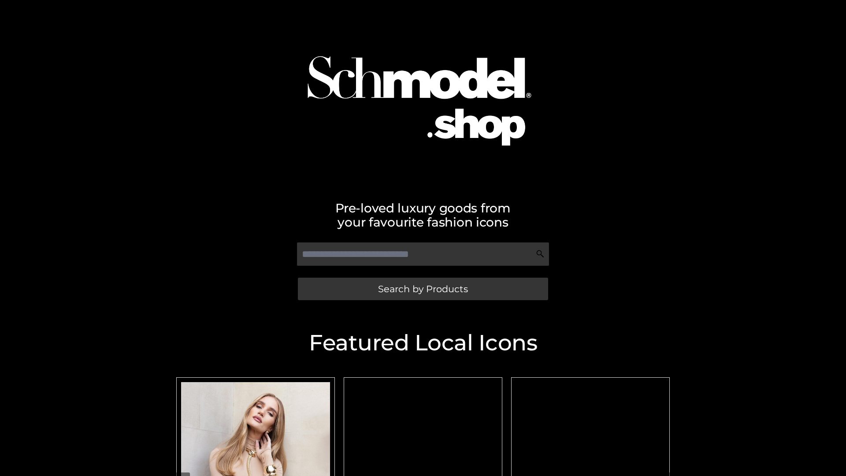 The image size is (846, 476). What do you see at coordinates (423, 215) in the screenshot?
I see `h2: Pre-loved luxury goods from your favourite fashion icons` at bounding box center [423, 215].